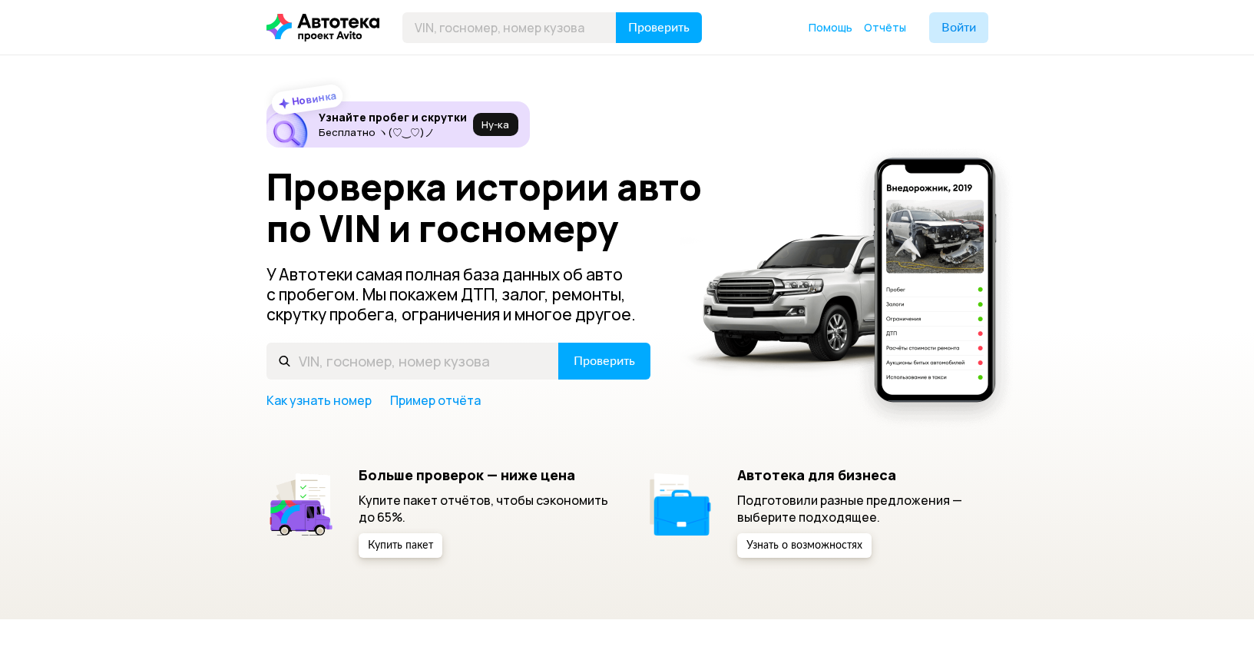 The height and width of the screenshot is (670, 1254). I want to click on span: Ну‑ка, so click(495, 124).